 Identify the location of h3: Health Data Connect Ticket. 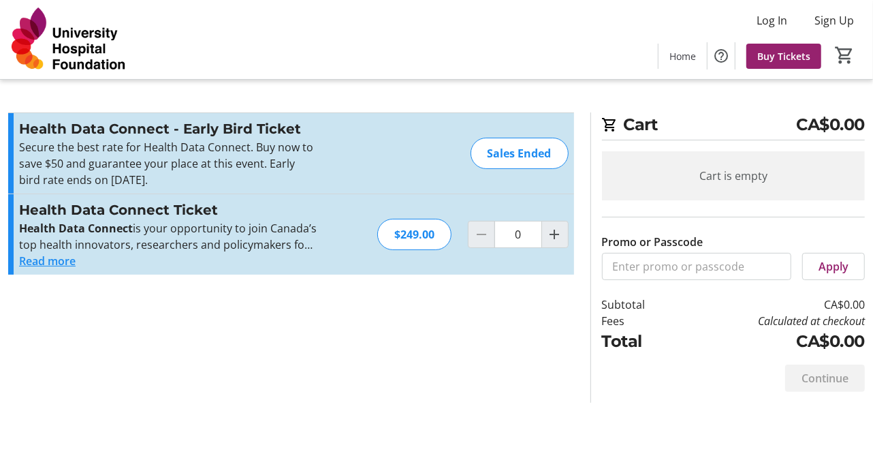
(168, 210).